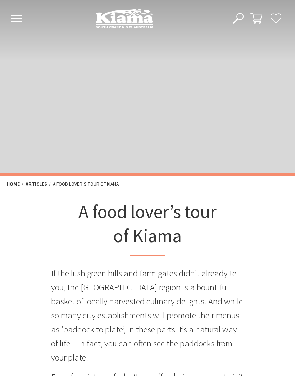 The height and width of the screenshot is (376, 295). Describe the element at coordinates (147, 227) in the screenshot. I see `h1: A food lover’s tour of Kiama` at that location.